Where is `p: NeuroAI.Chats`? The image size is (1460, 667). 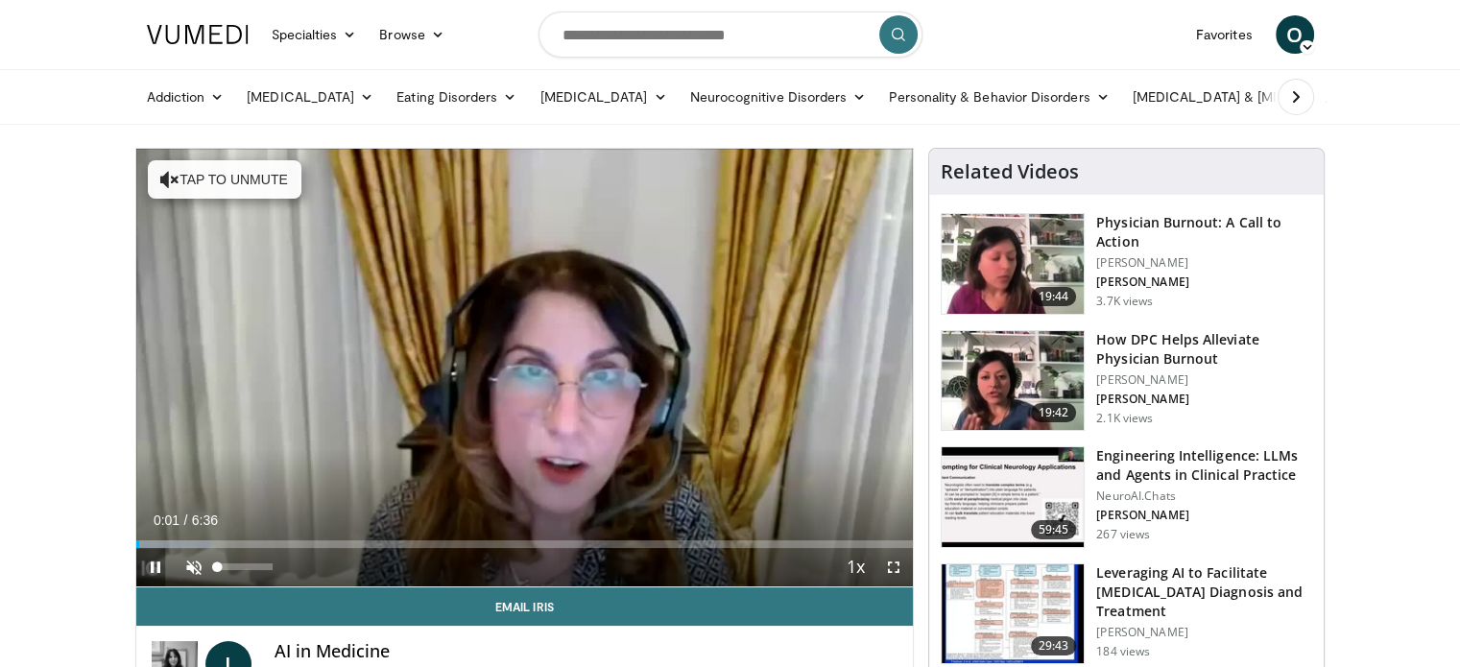
p: NeuroAI.Chats is located at coordinates (1204, 496).